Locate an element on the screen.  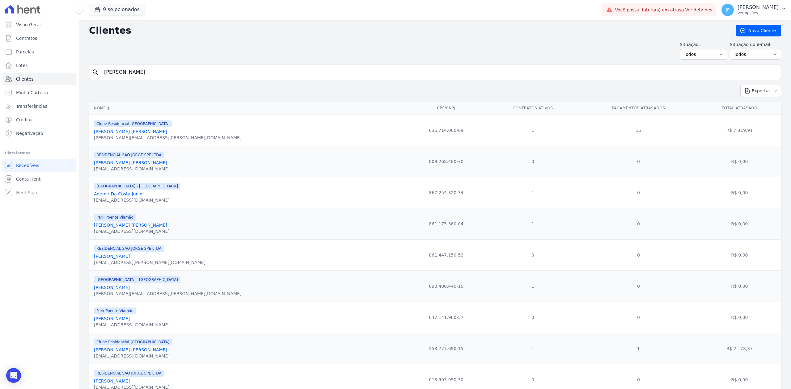
td: 553.777.690-15 is located at coordinates (446, 348).